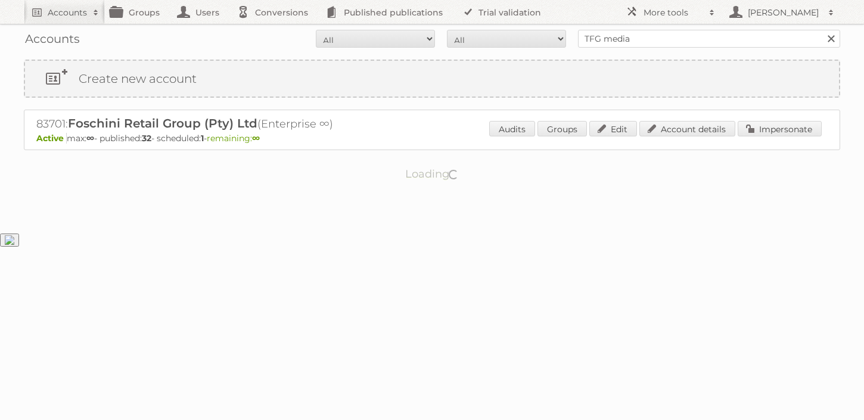 The height and width of the screenshot is (420, 864). Describe the element at coordinates (163, 123) in the screenshot. I see `span: Foschini Retail Group (Pty) Ltd` at that location.